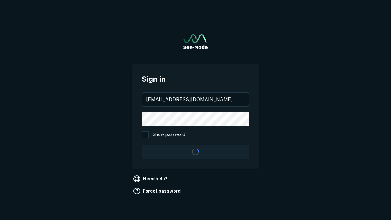  What do you see at coordinates (195, 42) in the screenshot?
I see `a: Go to sign in` at bounding box center [195, 42].